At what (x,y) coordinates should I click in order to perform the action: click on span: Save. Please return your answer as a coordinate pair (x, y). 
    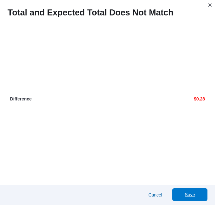
    Looking at the image, I should click on (189, 194).